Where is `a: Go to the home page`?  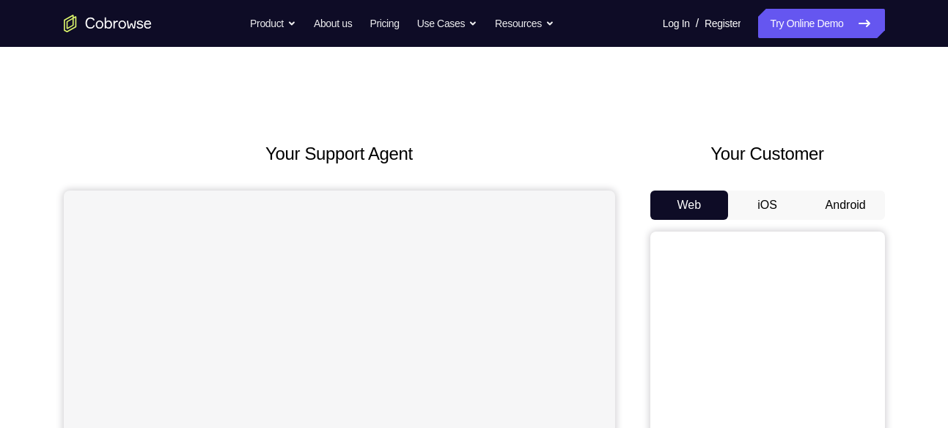
a: Go to the home page is located at coordinates (108, 23).